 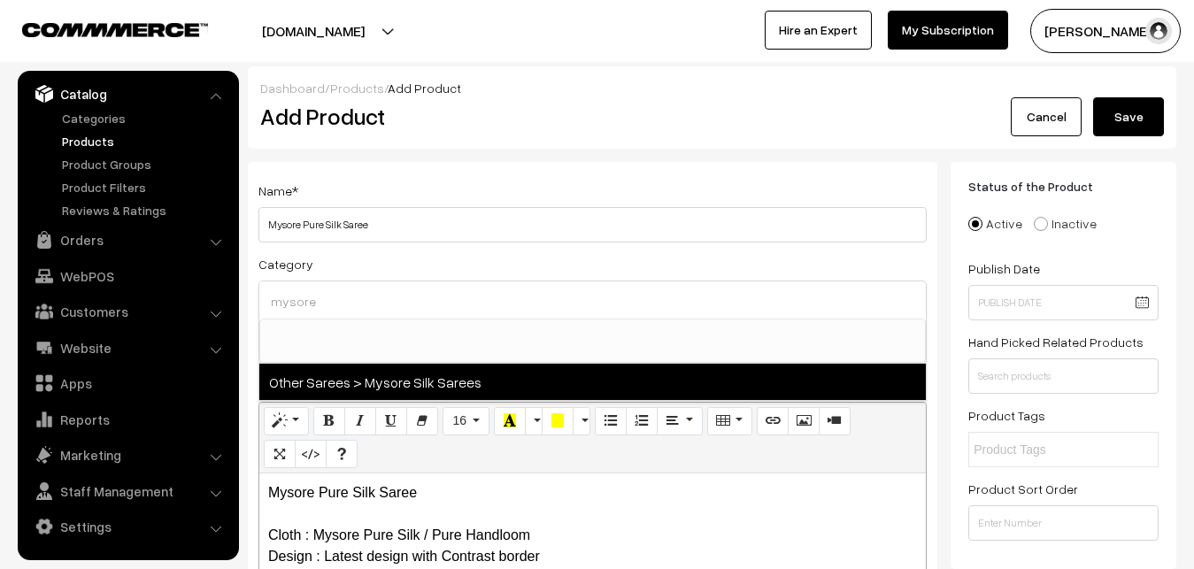 What do you see at coordinates (127, 348) in the screenshot?
I see `a: Website` at bounding box center [127, 348].